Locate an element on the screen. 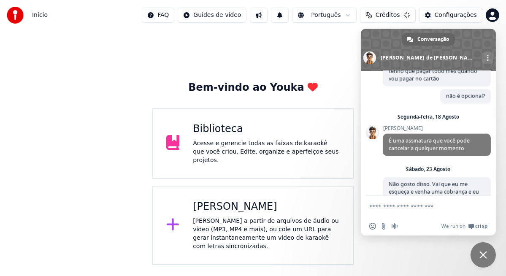 The width and height of the screenshot is (506, 276). button: Créditos is located at coordinates (388, 15).